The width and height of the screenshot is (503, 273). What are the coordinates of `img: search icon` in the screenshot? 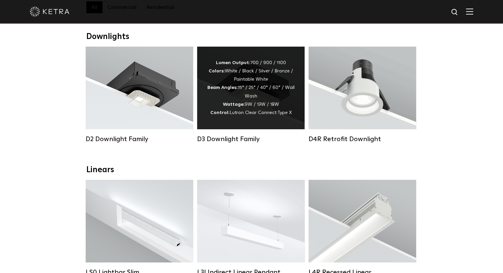 It's located at (455, 12).